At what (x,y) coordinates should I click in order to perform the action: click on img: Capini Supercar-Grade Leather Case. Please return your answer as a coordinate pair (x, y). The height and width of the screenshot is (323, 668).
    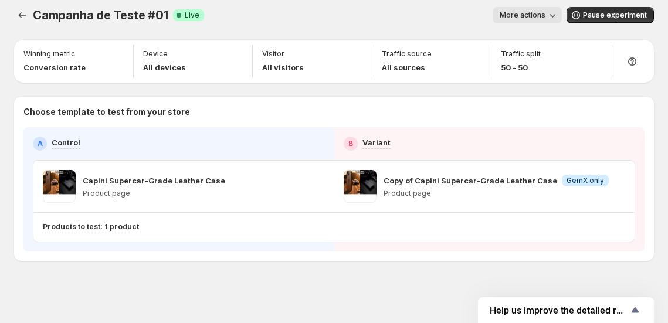
    Looking at the image, I should click on (59, 187).